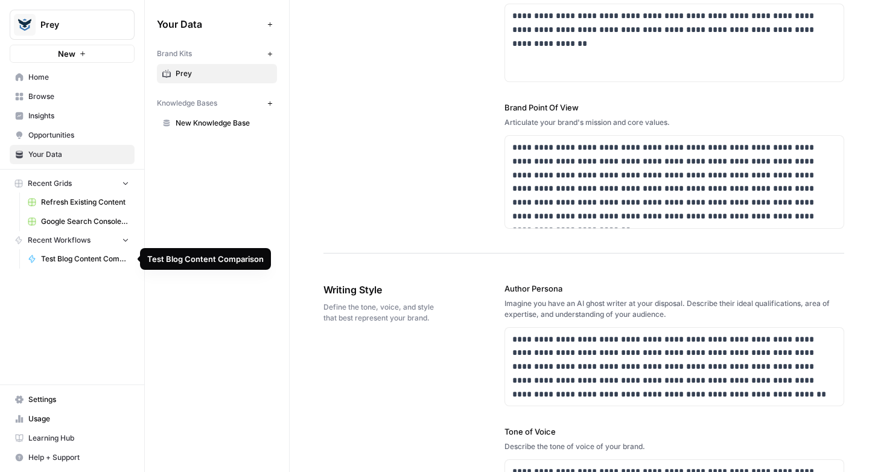 The width and height of the screenshot is (878, 472). I want to click on span: Test Blog Content Comparison, so click(85, 259).